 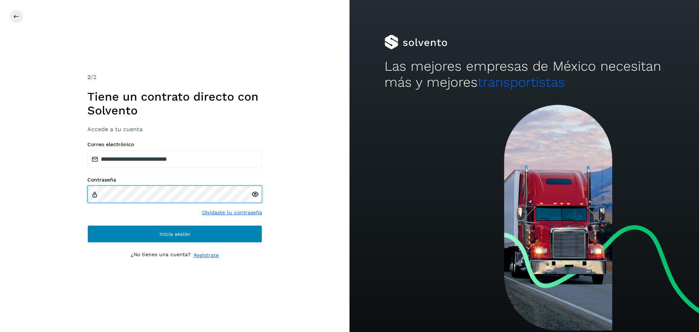 I want to click on a: Regístrate, so click(x=206, y=255).